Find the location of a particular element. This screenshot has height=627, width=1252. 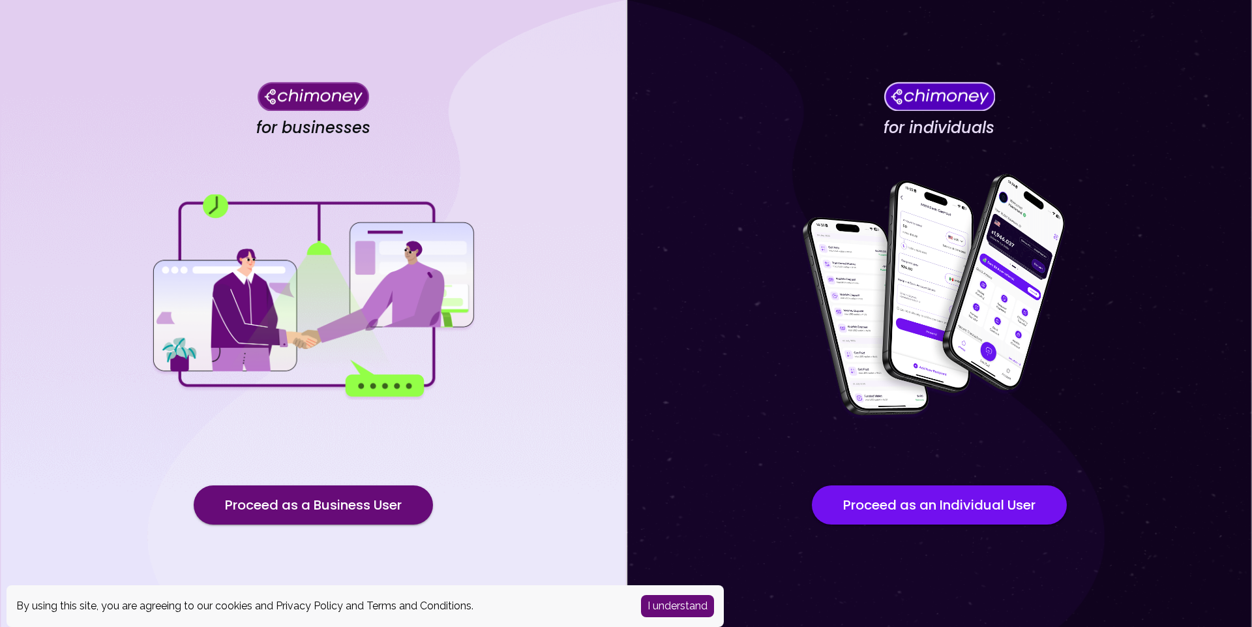

img: for individuals is located at coordinates (939, 297).